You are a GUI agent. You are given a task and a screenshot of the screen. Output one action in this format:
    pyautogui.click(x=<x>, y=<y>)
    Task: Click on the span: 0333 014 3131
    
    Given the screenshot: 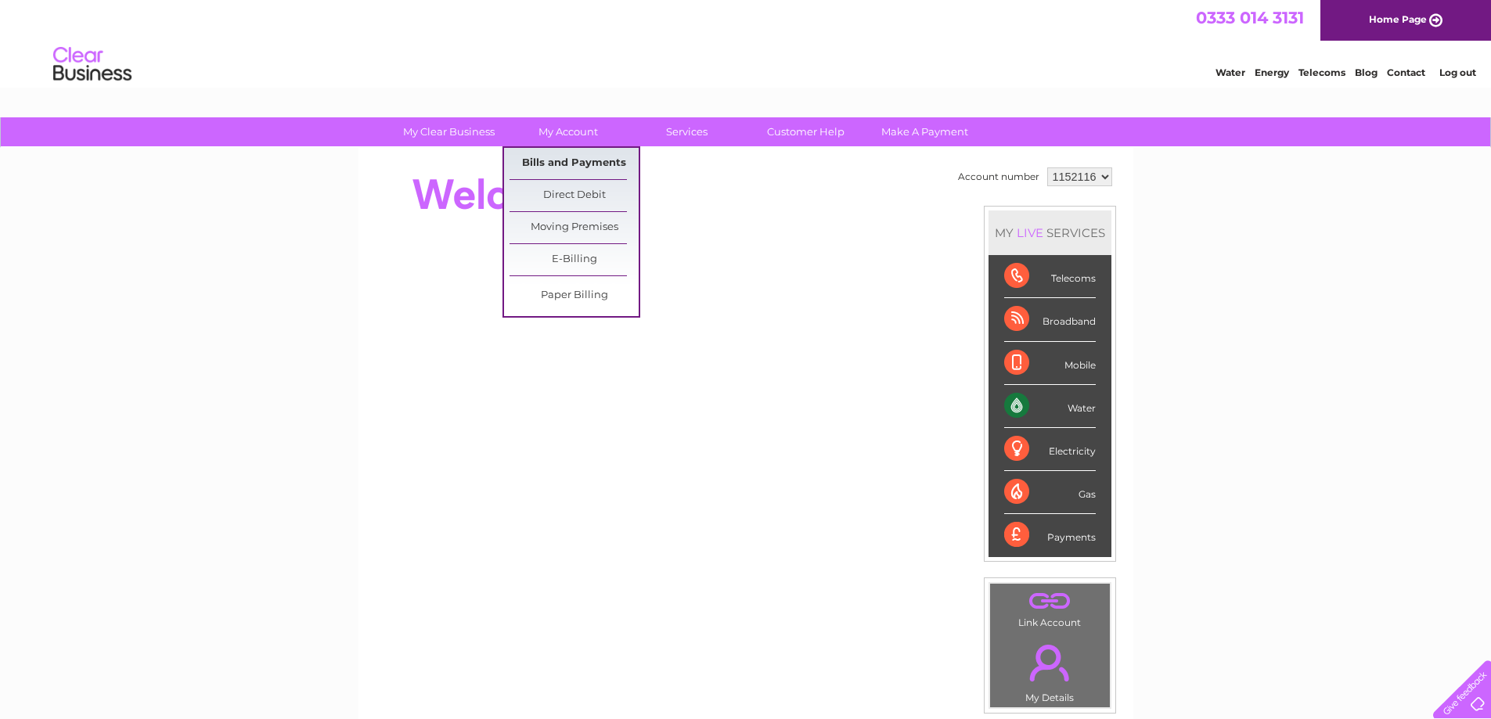 What is the action you would take?
    pyautogui.click(x=1250, y=17)
    